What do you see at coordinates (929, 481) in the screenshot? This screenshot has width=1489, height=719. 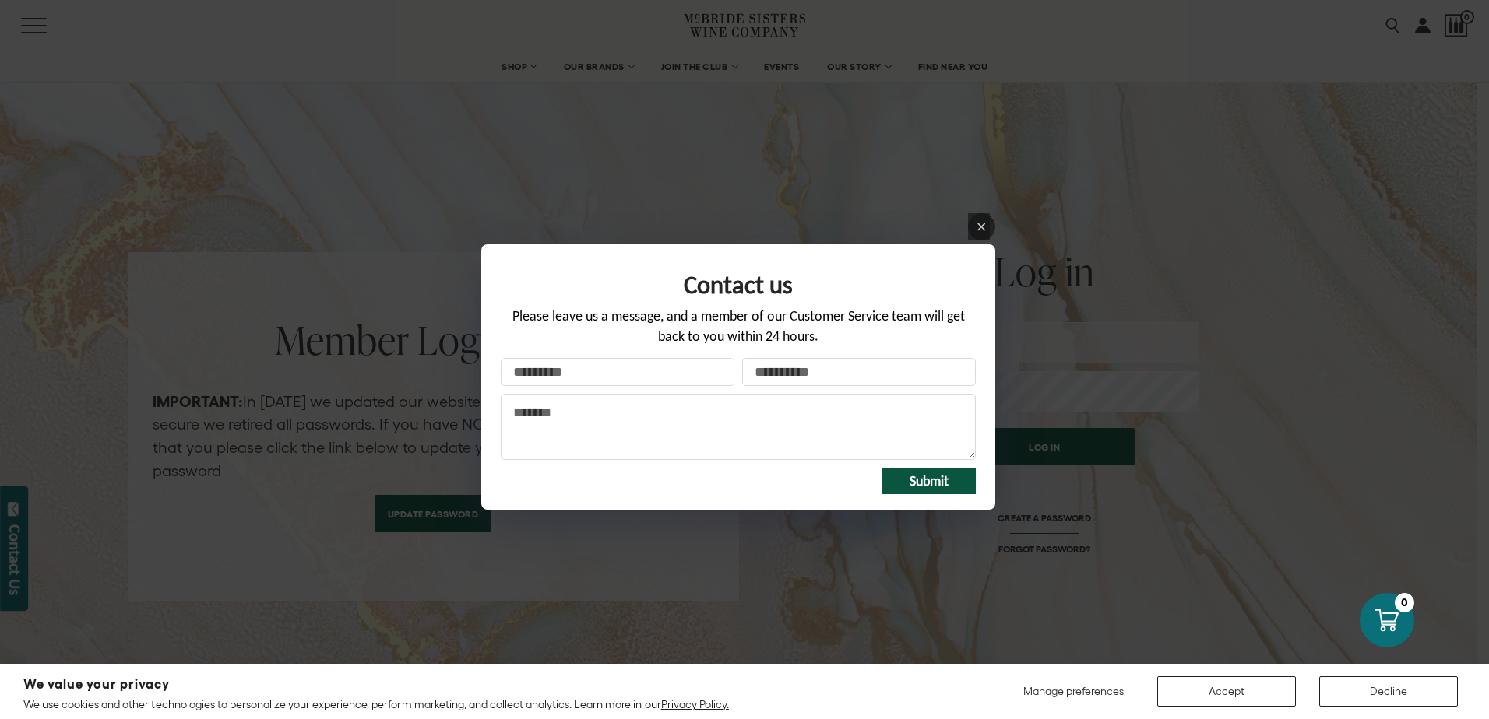 I see `span: Submit` at bounding box center [929, 481].